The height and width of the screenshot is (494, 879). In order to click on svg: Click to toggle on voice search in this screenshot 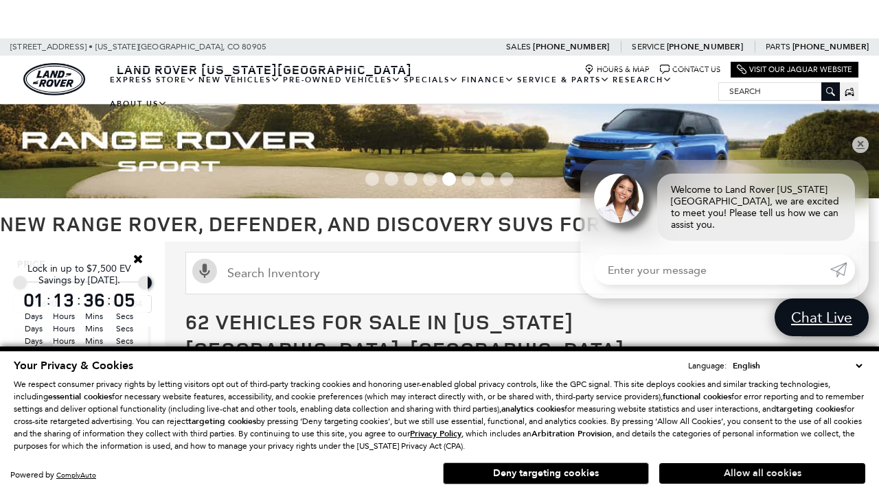, I will do `click(205, 271)`.